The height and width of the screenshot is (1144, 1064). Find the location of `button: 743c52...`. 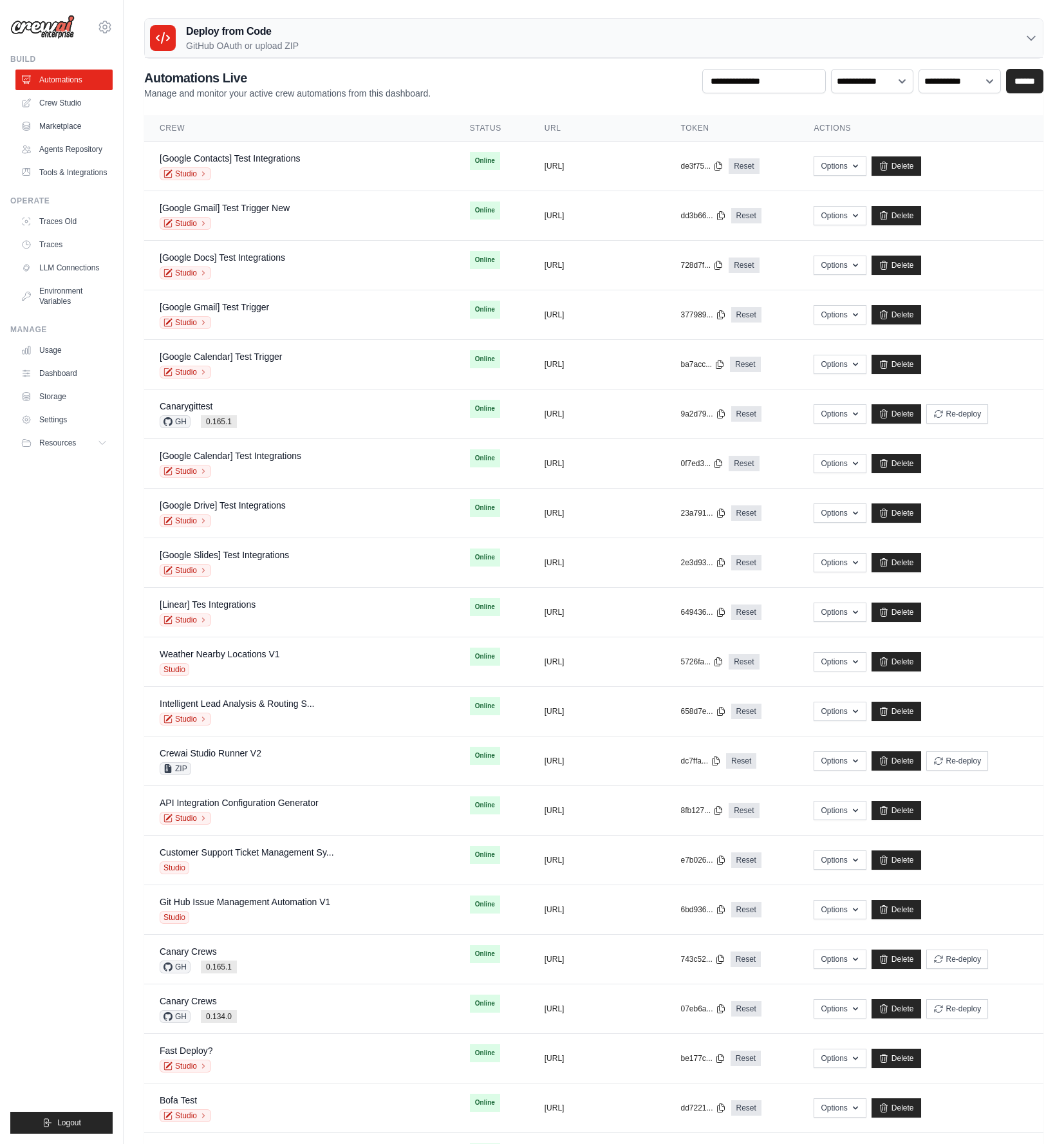

button: 743c52... is located at coordinates (702, 959).